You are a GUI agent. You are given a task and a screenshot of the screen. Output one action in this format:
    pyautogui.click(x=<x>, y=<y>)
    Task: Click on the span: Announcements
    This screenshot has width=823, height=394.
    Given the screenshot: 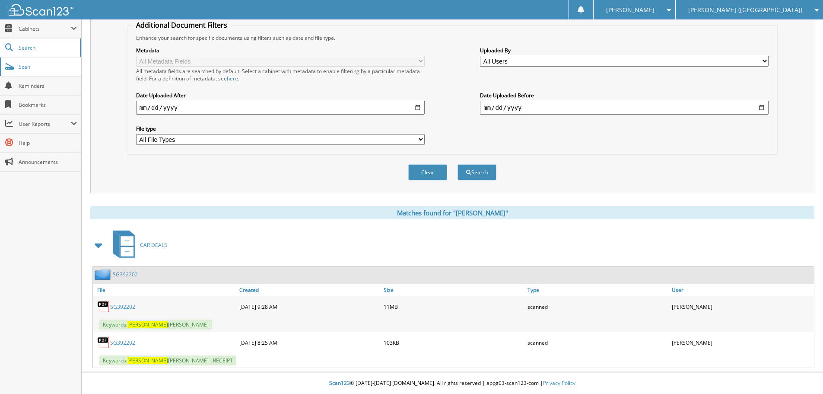 What is the action you would take?
    pyautogui.click(x=48, y=162)
    